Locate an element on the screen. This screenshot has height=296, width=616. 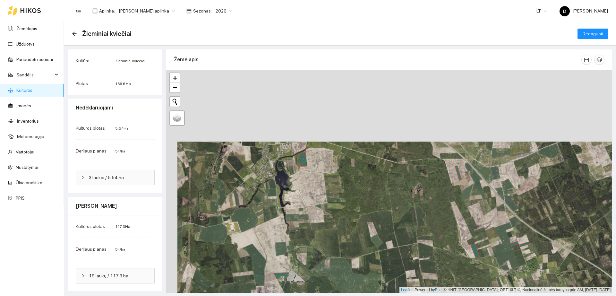
a: Įmonės is located at coordinates (24, 106).